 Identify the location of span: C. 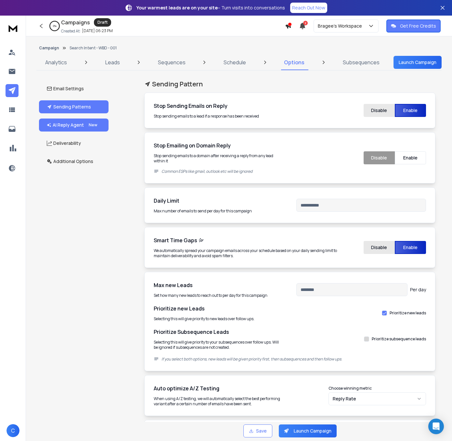
(13, 431).